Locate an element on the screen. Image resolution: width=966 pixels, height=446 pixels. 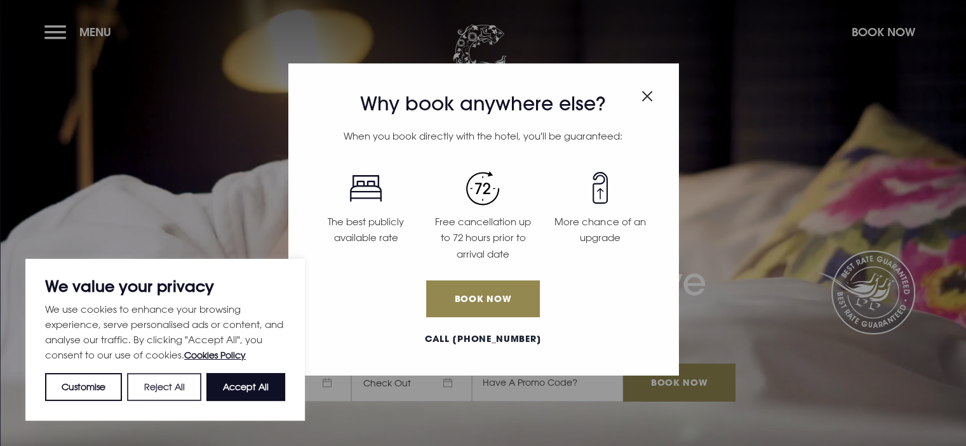
button: Close modal is located at coordinates (647, 94).